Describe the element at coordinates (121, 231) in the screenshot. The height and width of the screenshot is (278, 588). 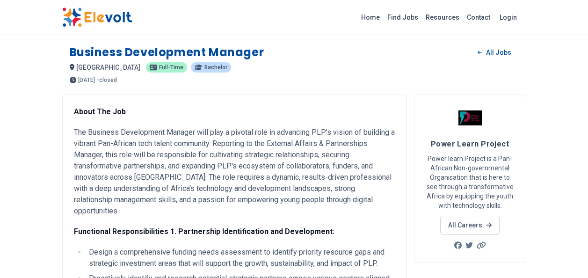
I see `strong: Functional Responsibilities` at that location.